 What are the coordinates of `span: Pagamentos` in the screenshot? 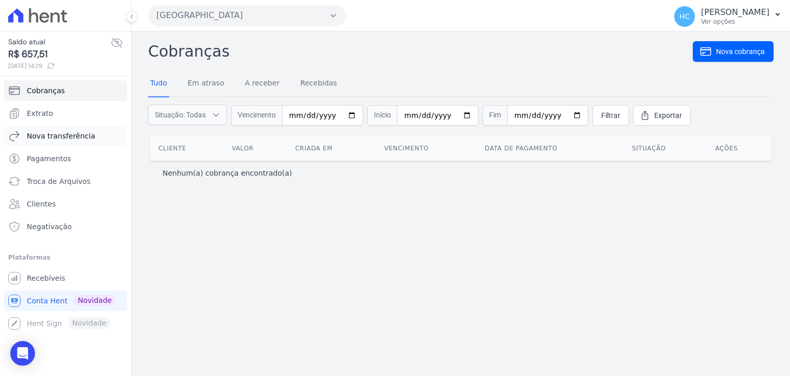 It's located at (49, 158).